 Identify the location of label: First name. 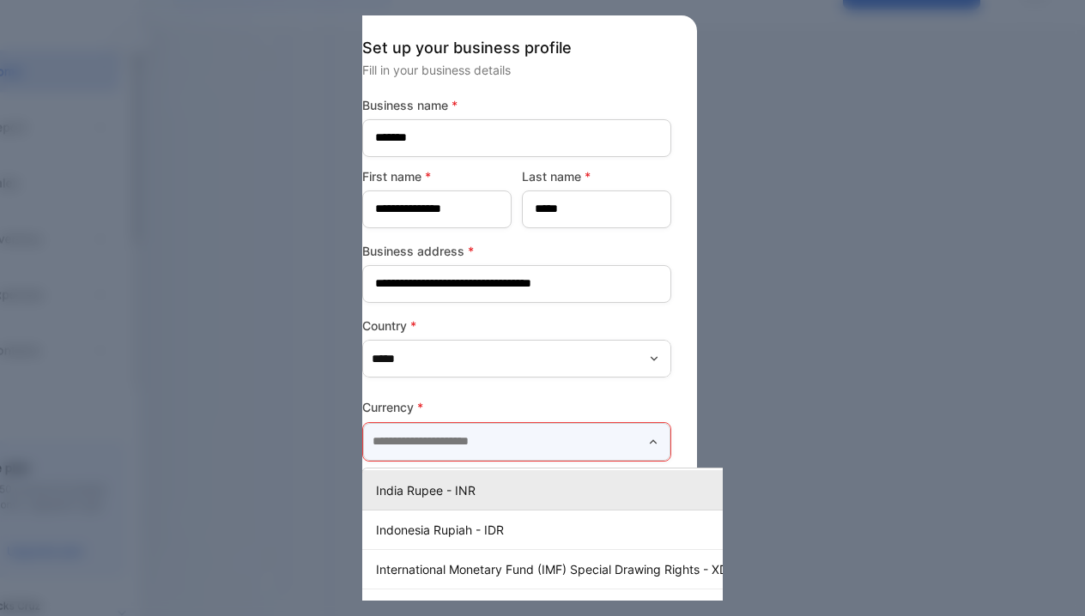
(437, 176).